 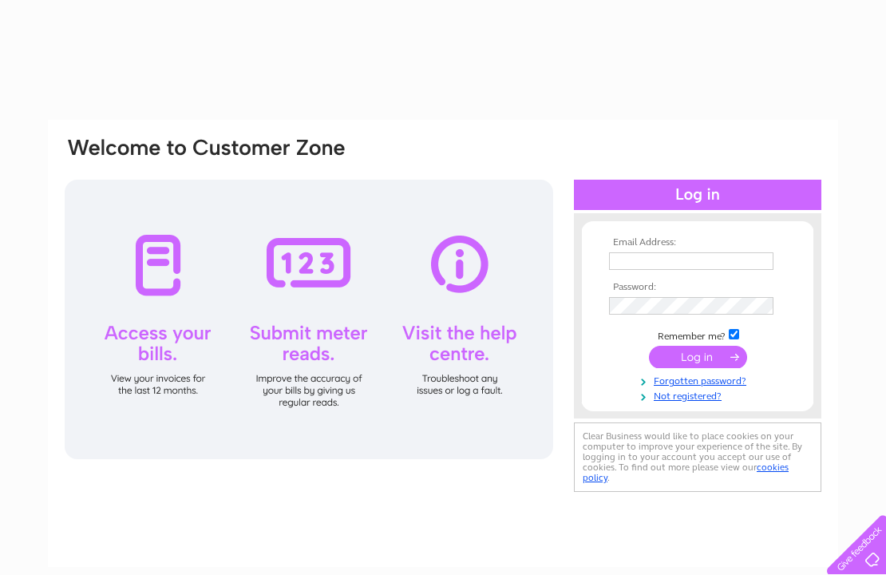 What do you see at coordinates (698, 287) in the screenshot?
I see `th: Password:` at bounding box center [698, 287].